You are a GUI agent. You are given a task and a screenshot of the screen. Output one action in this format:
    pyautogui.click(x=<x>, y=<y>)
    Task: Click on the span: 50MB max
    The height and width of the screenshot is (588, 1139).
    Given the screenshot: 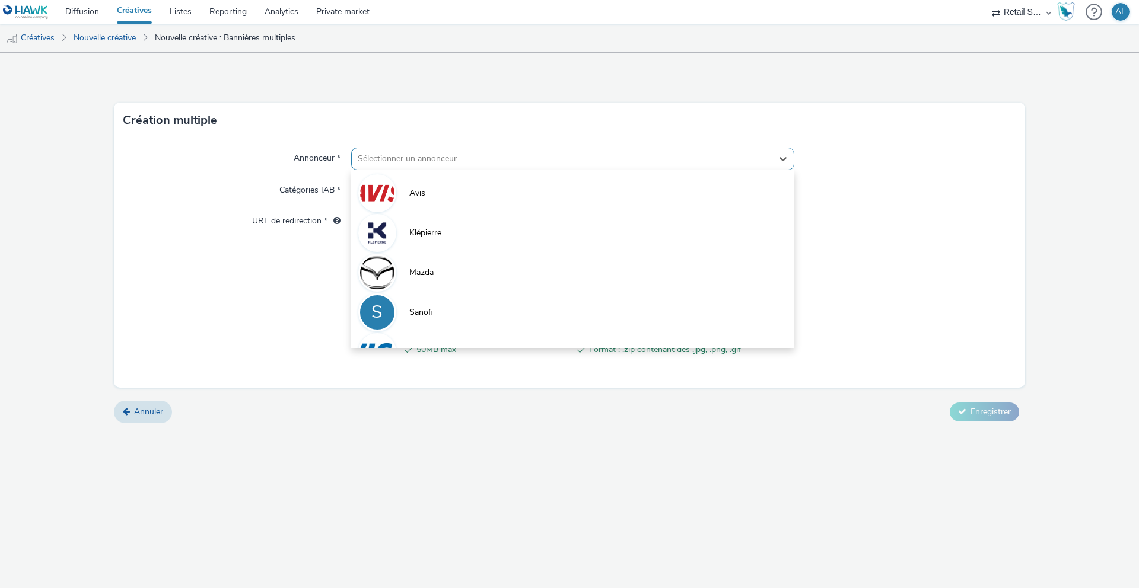 What is the action you would take?
    pyautogui.click(x=492, y=350)
    